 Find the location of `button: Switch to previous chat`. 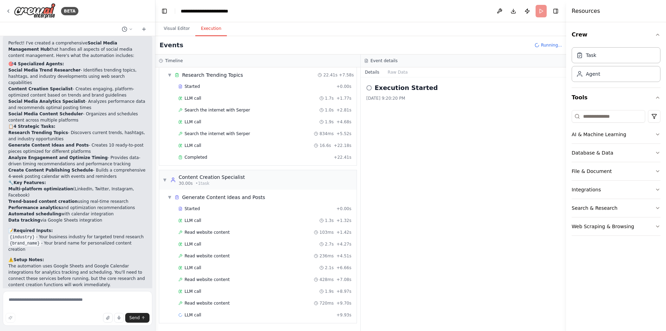

button: Switch to previous chat is located at coordinates (127, 29).